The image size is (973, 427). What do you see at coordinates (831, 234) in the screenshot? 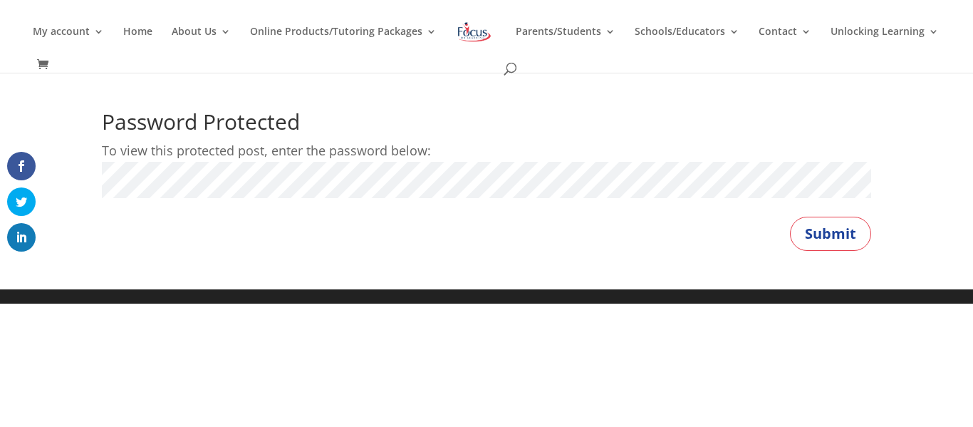
I see `button: Submit` at bounding box center [831, 234].